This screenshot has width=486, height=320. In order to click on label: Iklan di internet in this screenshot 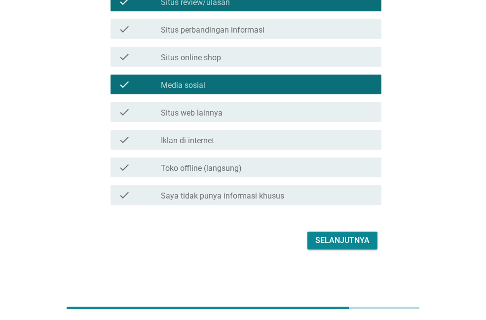, I will do `click(188, 141)`.